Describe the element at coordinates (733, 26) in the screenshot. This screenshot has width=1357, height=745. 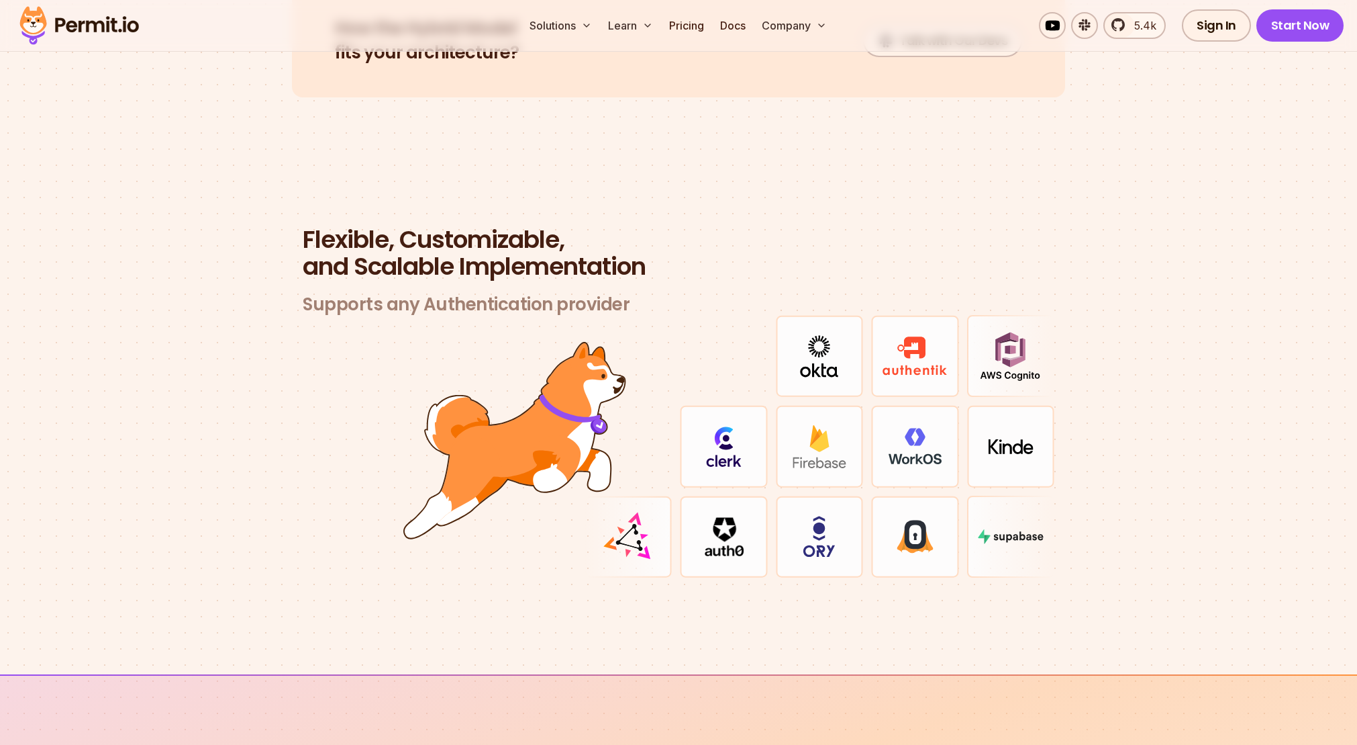
I see `a: Docs` at that location.